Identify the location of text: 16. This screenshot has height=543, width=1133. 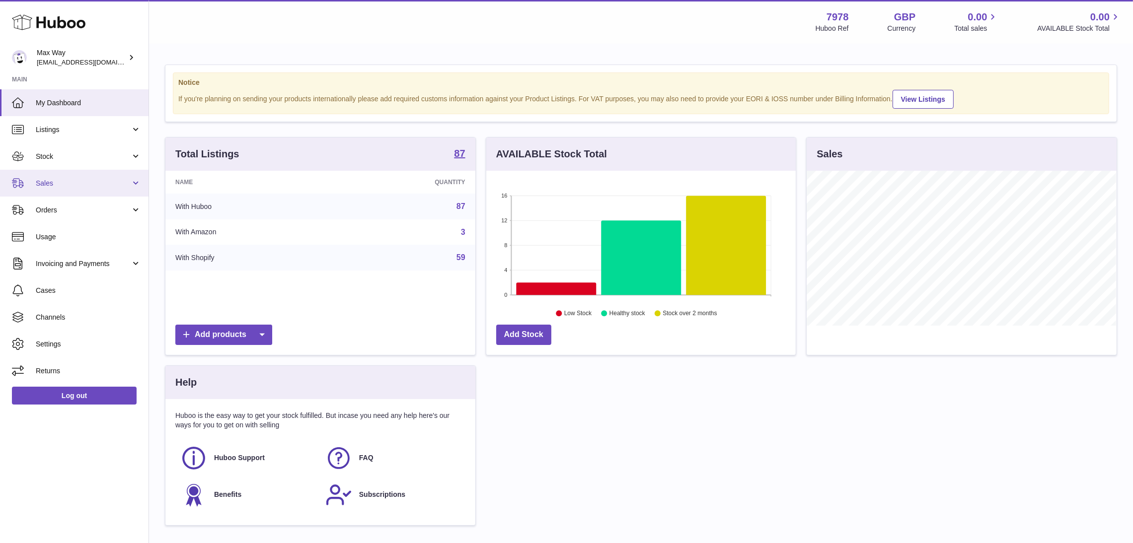
(504, 196).